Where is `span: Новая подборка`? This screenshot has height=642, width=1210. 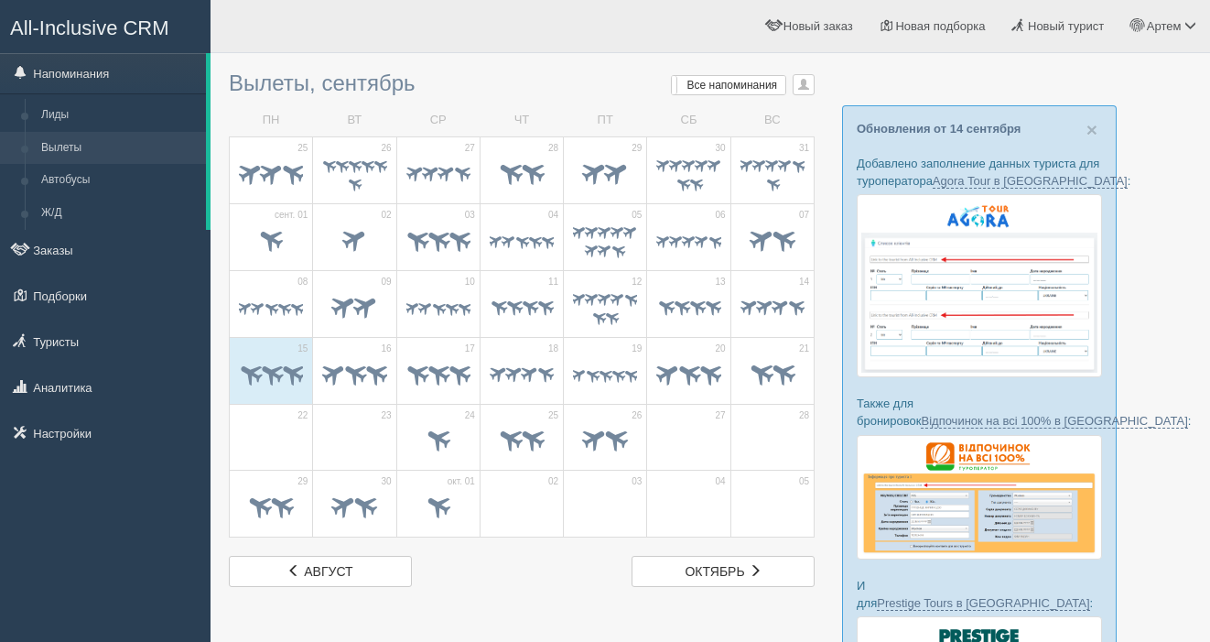
span: Новая подборка is located at coordinates (940, 26).